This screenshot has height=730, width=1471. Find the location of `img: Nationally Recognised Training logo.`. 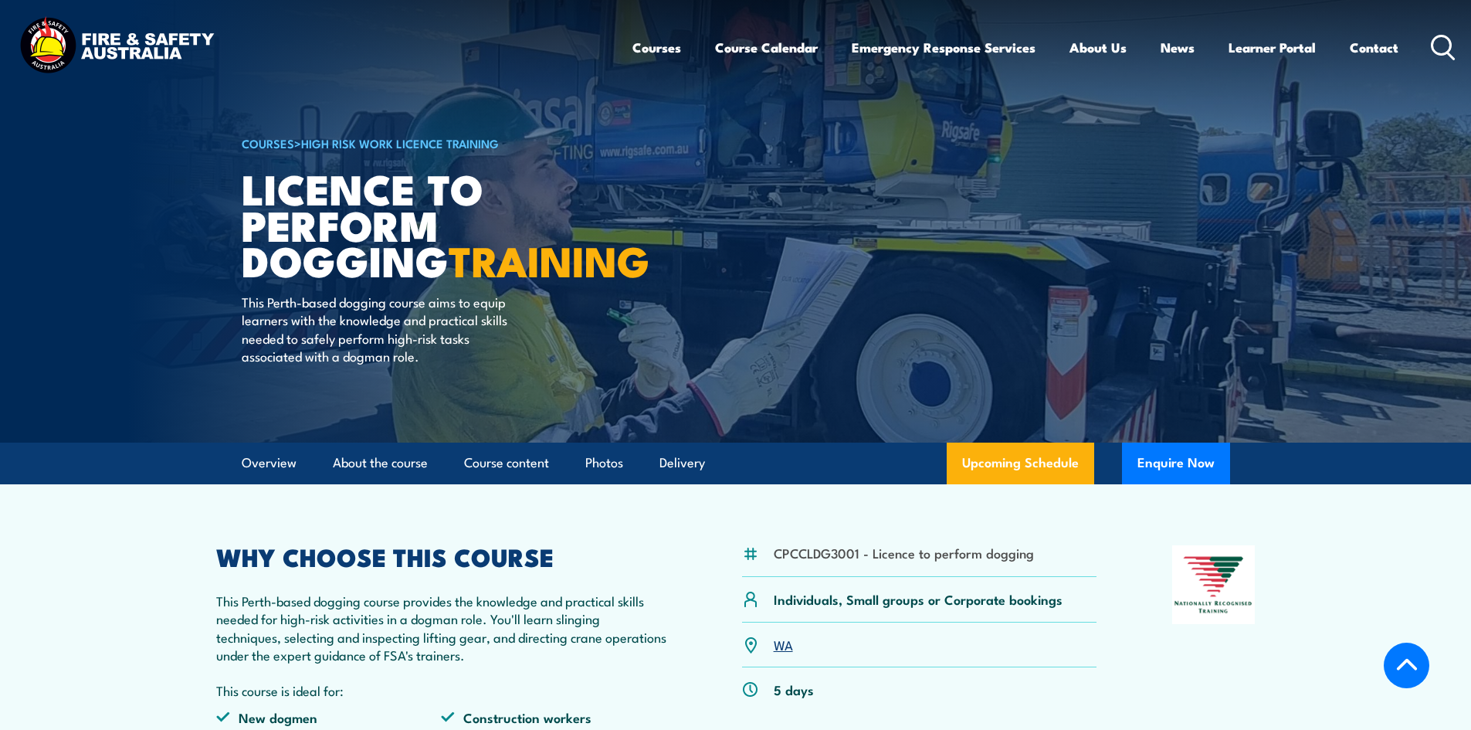

img: Nationally Recognised Training logo. is located at coordinates (1214, 585).